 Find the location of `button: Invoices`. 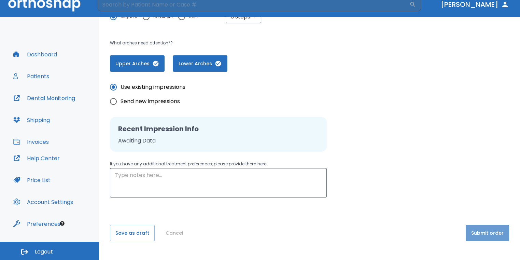

button: Invoices is located at coordinates (31, 142).